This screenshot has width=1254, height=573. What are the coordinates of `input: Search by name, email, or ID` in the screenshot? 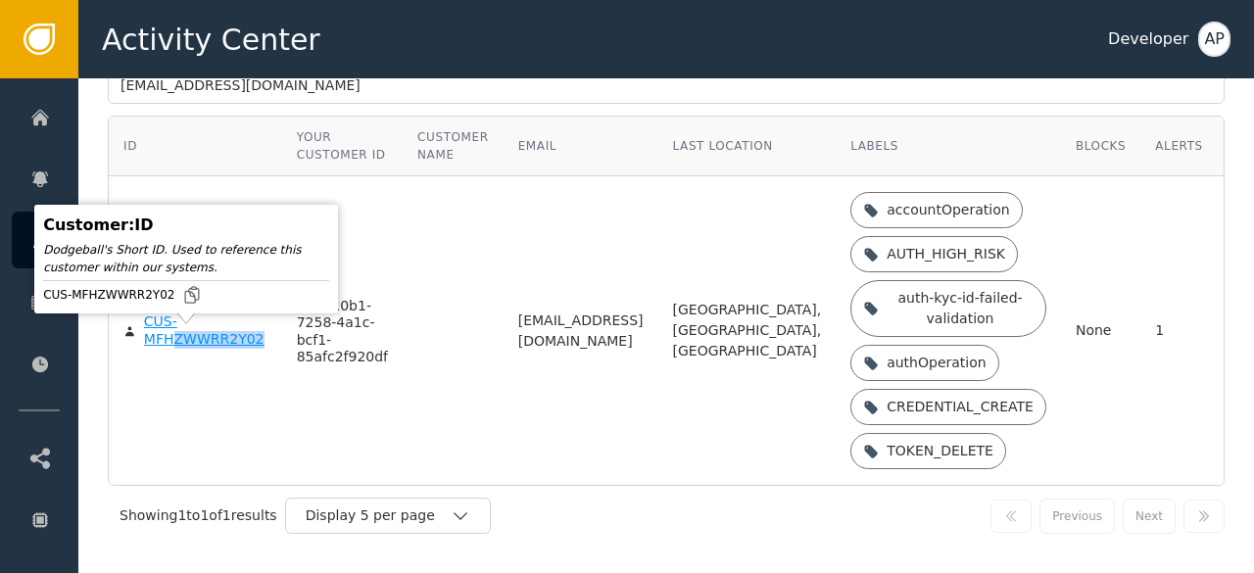 It's located at (666, 85).